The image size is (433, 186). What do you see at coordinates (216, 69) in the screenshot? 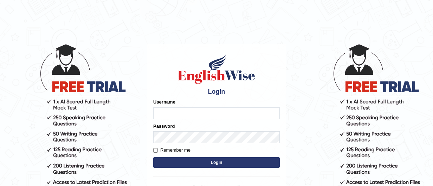
I see `img: Logo of English Wise sign in for intelligent practice with AI` at bounding box center [216, 69].